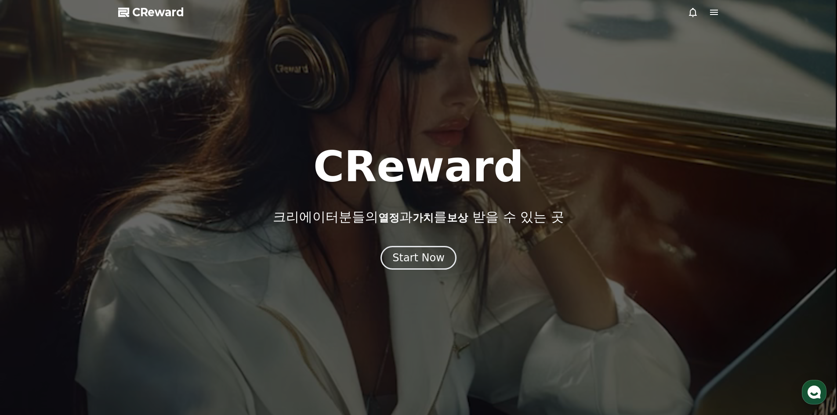 This screenshot has width=837, height=415. What do you see at coordinates (457, 218) in the screenshot?
I see `span: 보상` at bounding box center [457, 218].